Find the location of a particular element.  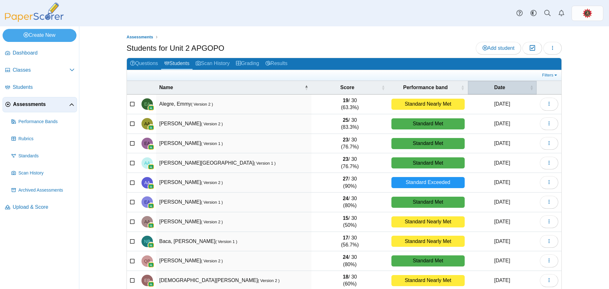

span: Alexander Allen is located at coordinates (147, 124).